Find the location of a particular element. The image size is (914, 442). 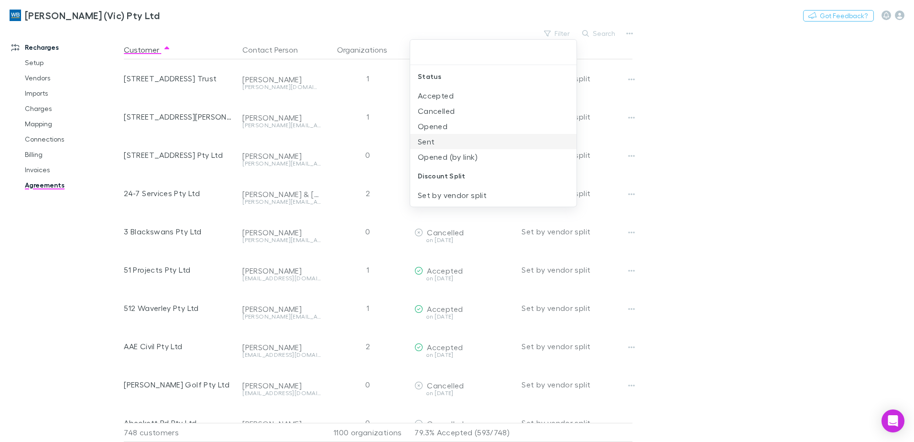

li: Sent is located at coordinates (494, 142).